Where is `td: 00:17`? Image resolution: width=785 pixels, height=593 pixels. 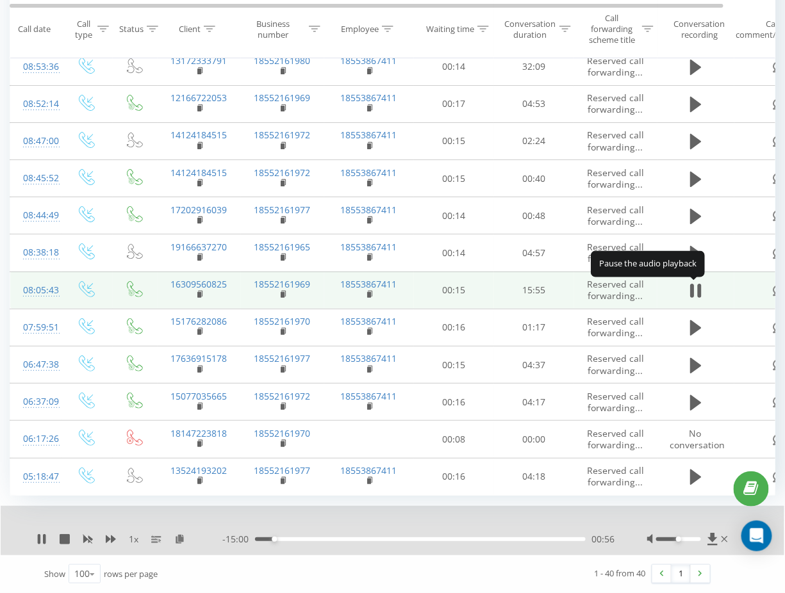 td: 00:17 is located at coordinates (454, 104).